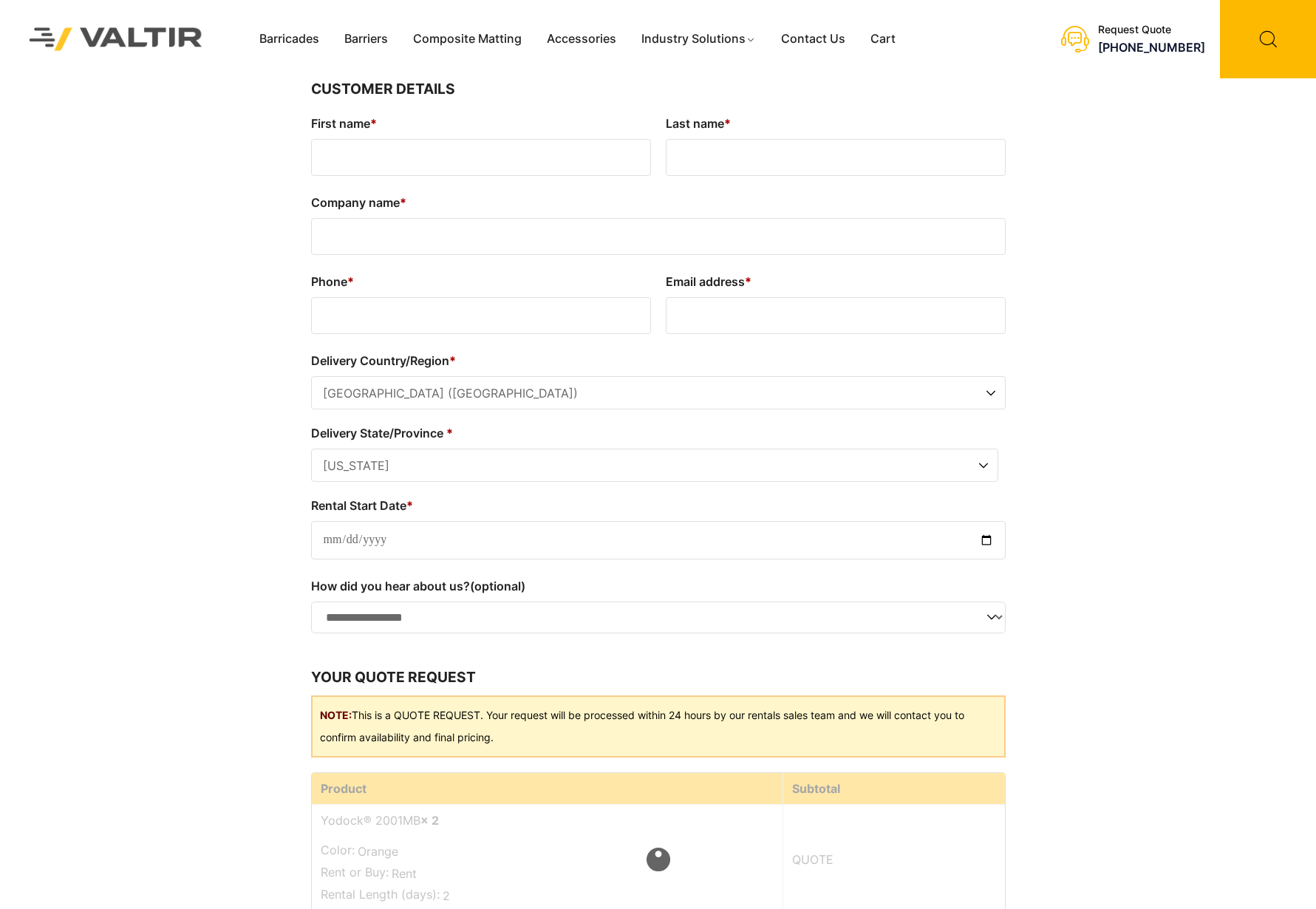 The width and height of the screenshot is (1316, 909). What do you see at coordinates (698, 39) in the screenshot?
I see `a: Industry Solutions` at bounding box center [698, 39].